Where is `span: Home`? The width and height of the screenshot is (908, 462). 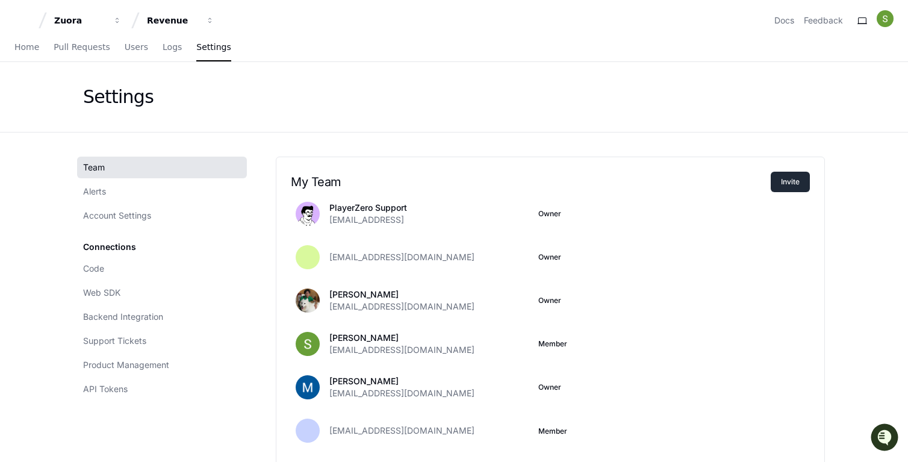 span: Home is located at coordinates (26, 47).